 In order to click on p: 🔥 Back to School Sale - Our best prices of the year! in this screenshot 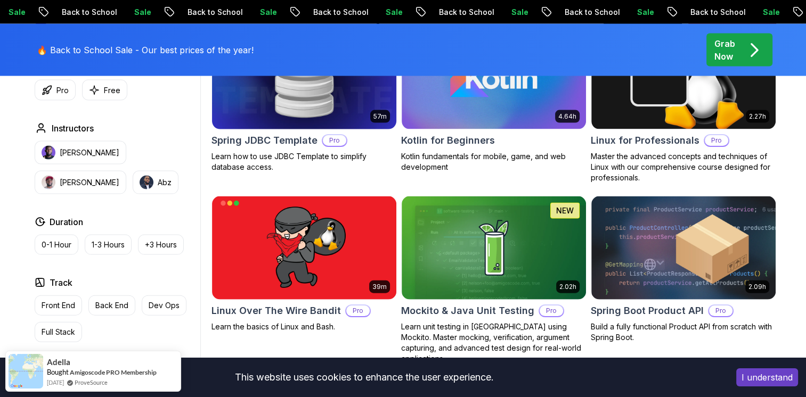, I will do `click(145, 50)`.